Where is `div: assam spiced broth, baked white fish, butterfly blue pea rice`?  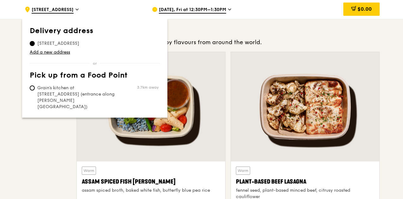
div: assam spiced broth, baked white fish, butterfly blue pea rice is located at coordinates (151, 191).